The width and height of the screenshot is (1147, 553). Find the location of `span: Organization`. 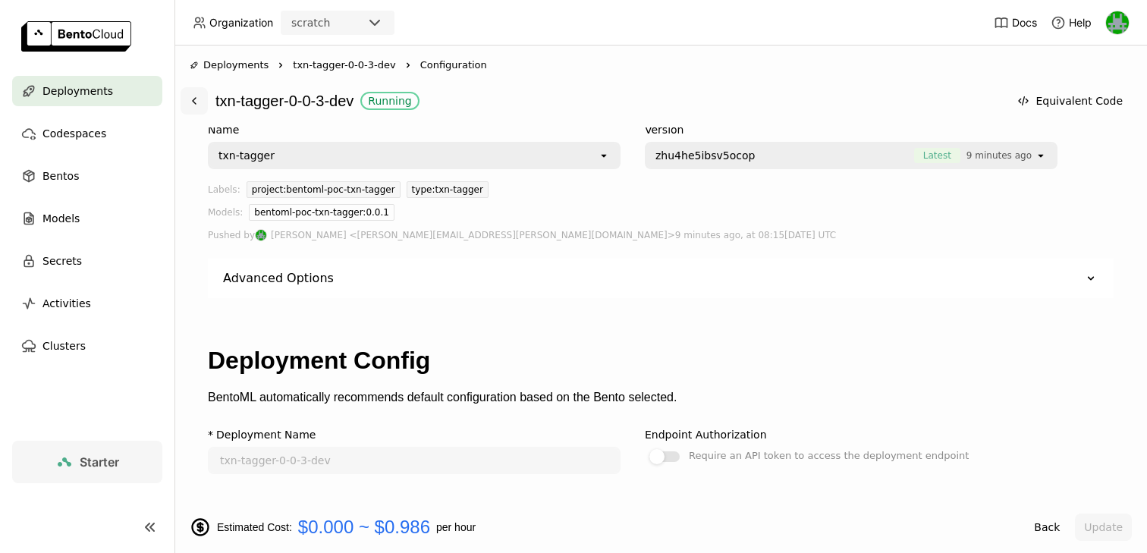

span: Organization is located at coordinates (241, 23).